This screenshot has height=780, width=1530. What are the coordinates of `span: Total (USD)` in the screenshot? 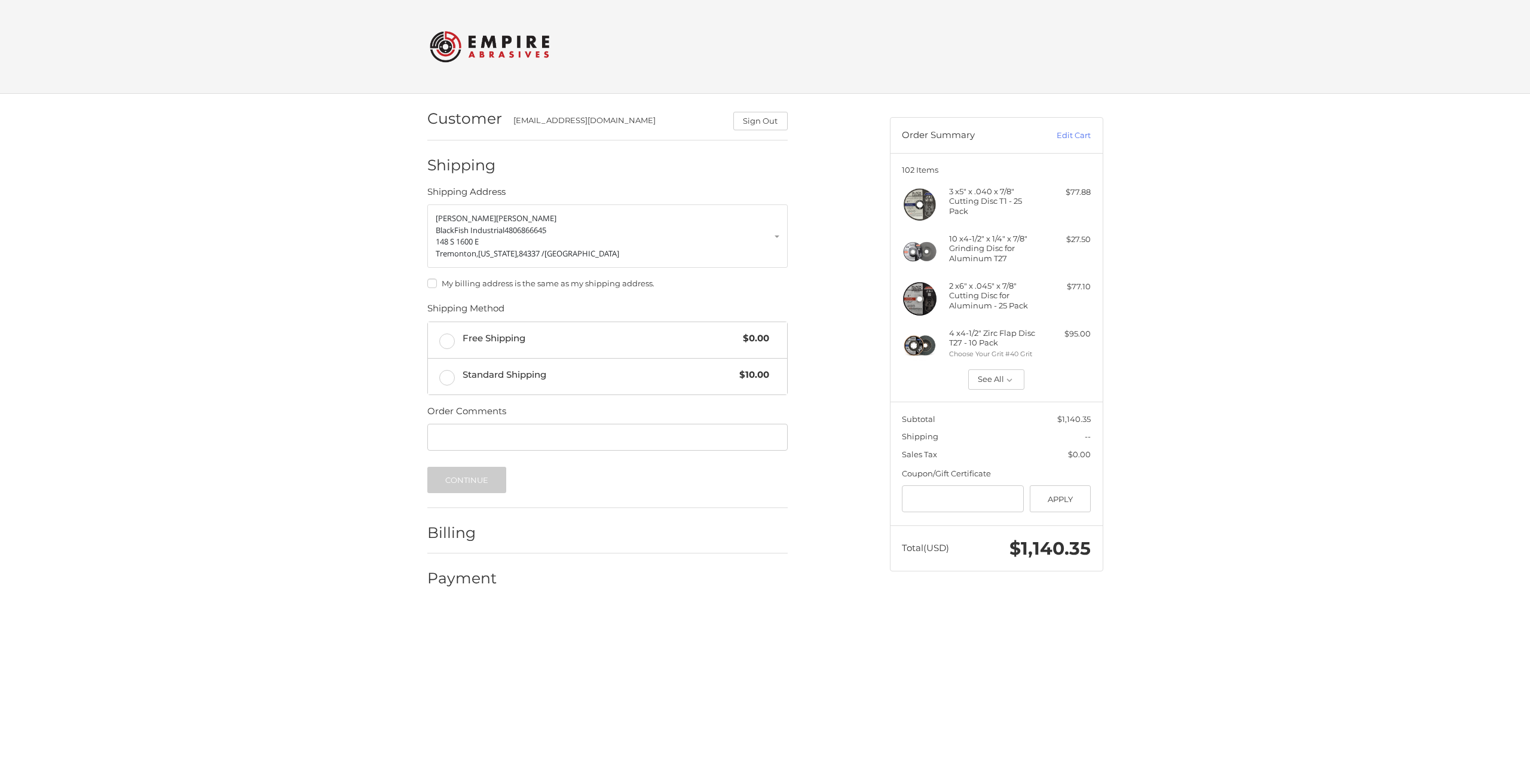 It's located at (925, 547).